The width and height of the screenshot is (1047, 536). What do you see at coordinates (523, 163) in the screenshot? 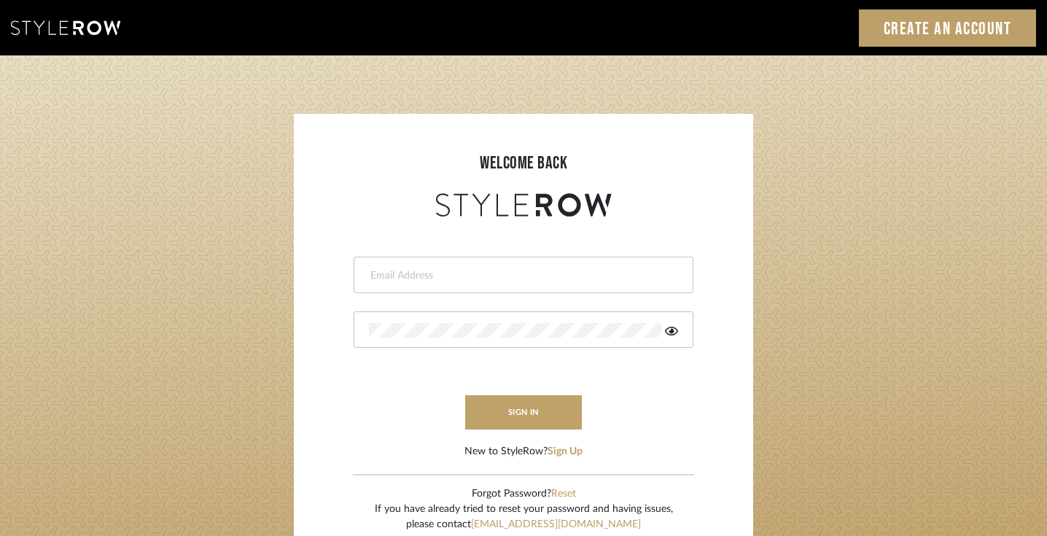
I see `div: welcome back` at bounding box center [523, 163].